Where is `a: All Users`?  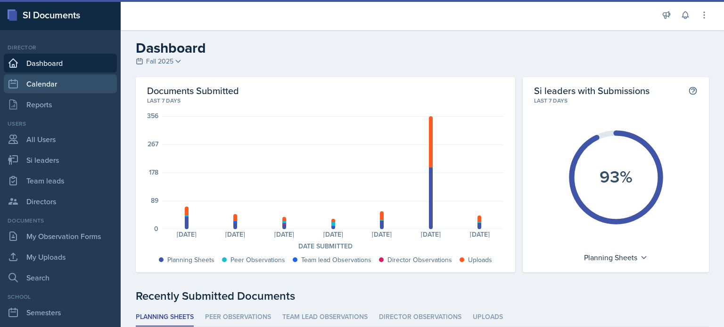 a: All Users is located at coordinates (60, 139).